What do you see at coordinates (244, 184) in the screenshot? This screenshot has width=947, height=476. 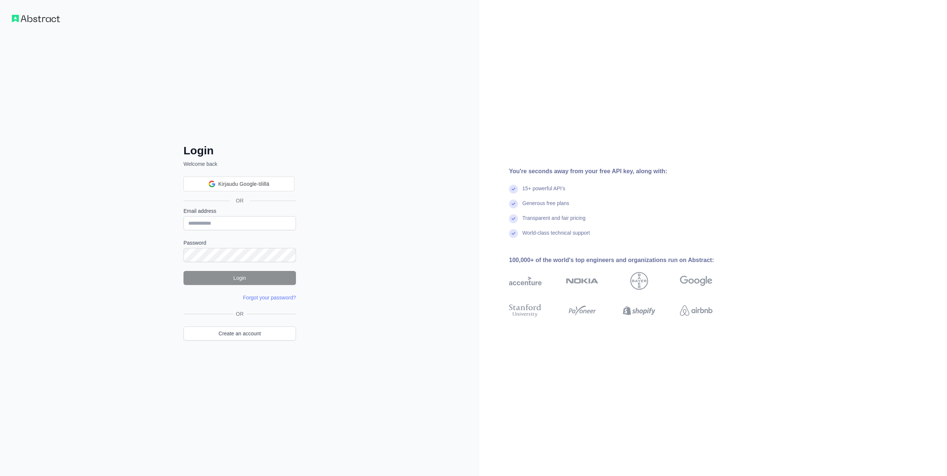 I see `span: Kirjaudu Google-tilillä` at bounding box center [244, 184].